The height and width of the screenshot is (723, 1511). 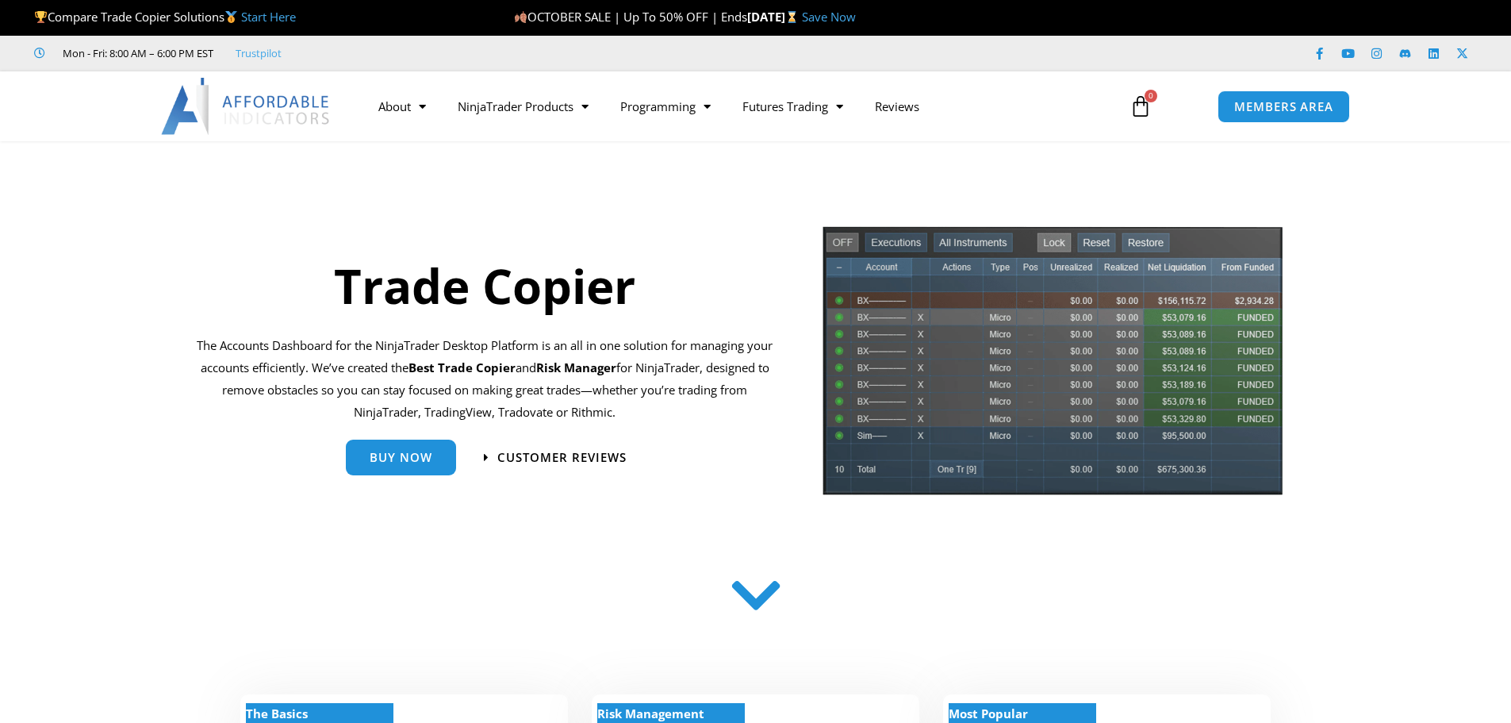 What do you see at coordinates (1151, 96) in the screenshot?
I see `span: 0` at bounding box center [1151, 96].